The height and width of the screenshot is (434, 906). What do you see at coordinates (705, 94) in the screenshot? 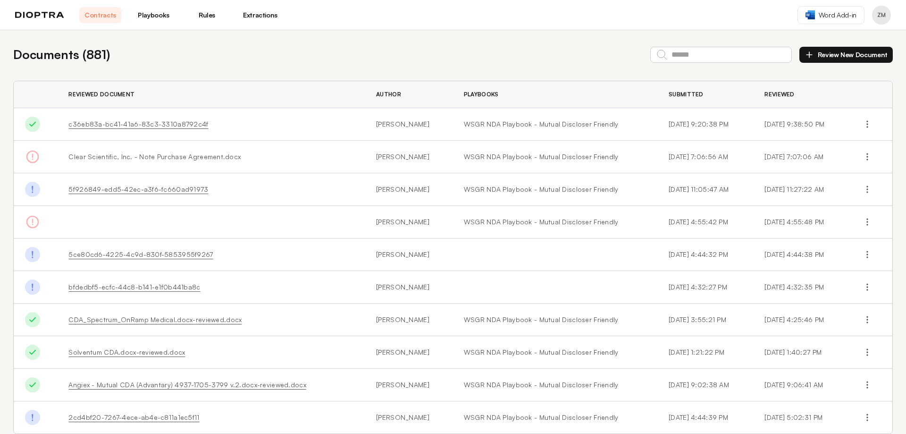
I see `th: Submitted` at bounding box center [705, 94].